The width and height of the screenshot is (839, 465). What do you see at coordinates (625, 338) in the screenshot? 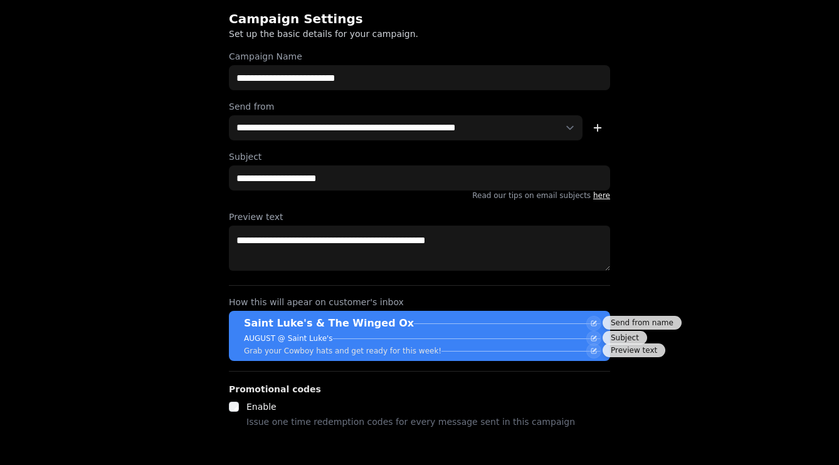
I see `div: Subject` at bounding box center [625, 338].